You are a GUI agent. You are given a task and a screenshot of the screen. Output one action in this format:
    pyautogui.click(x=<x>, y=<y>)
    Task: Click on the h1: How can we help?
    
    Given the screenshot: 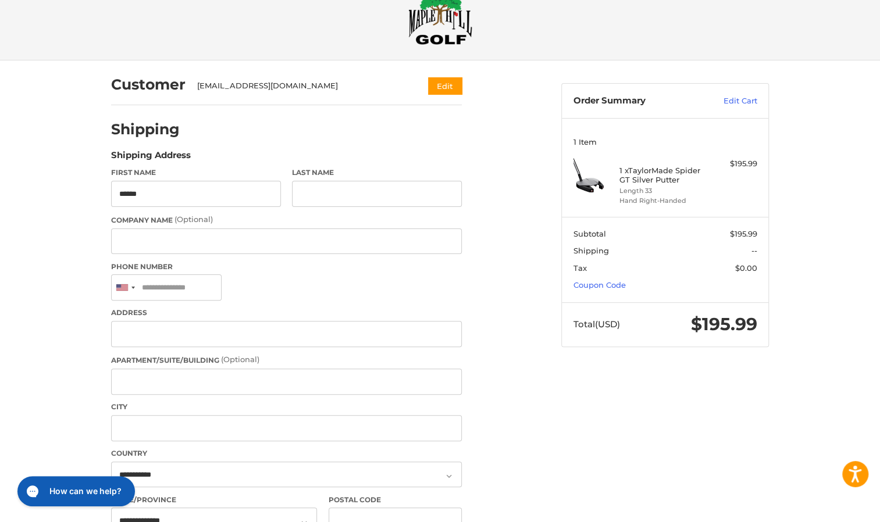 What is the action you would take?
    pyautogui.click(x=74, y=19)
    